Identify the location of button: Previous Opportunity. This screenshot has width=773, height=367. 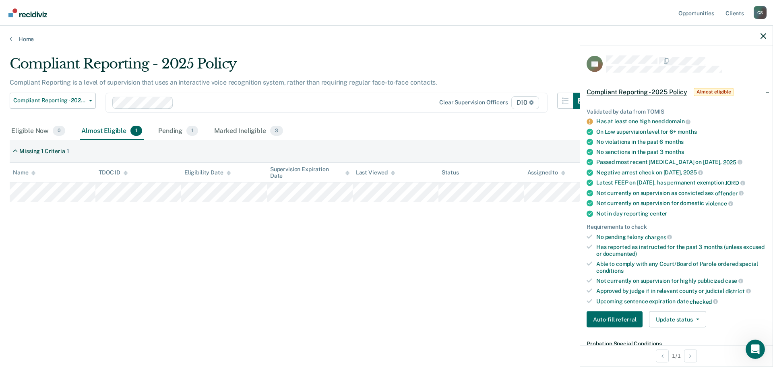
(663, 356).